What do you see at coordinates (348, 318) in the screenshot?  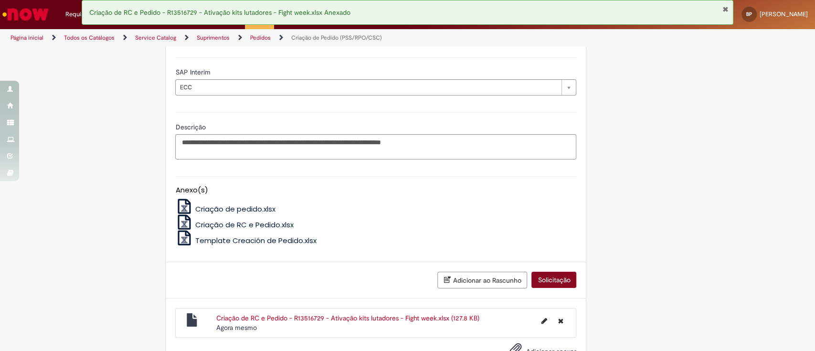 I see `a: Criação de RC e Pedido - R13516729 - Ativação kits lutadores - Fight week.xlsx (127.8 KB)` at bounding box center [348, 318].